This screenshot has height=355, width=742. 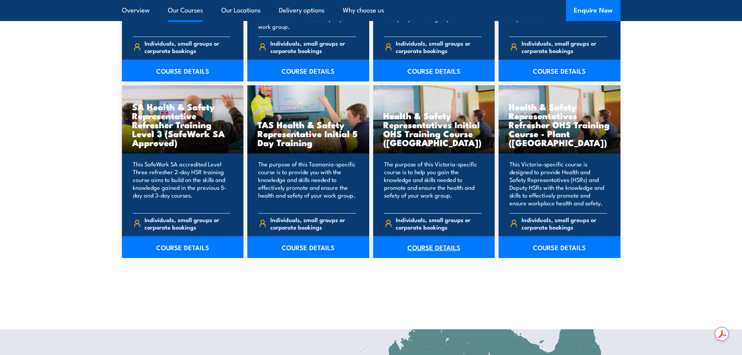 I want to click on p: The purpose of this Tasmania-specific course is to provide you with the knowledge and skills need..., so click(x=307, y=183).